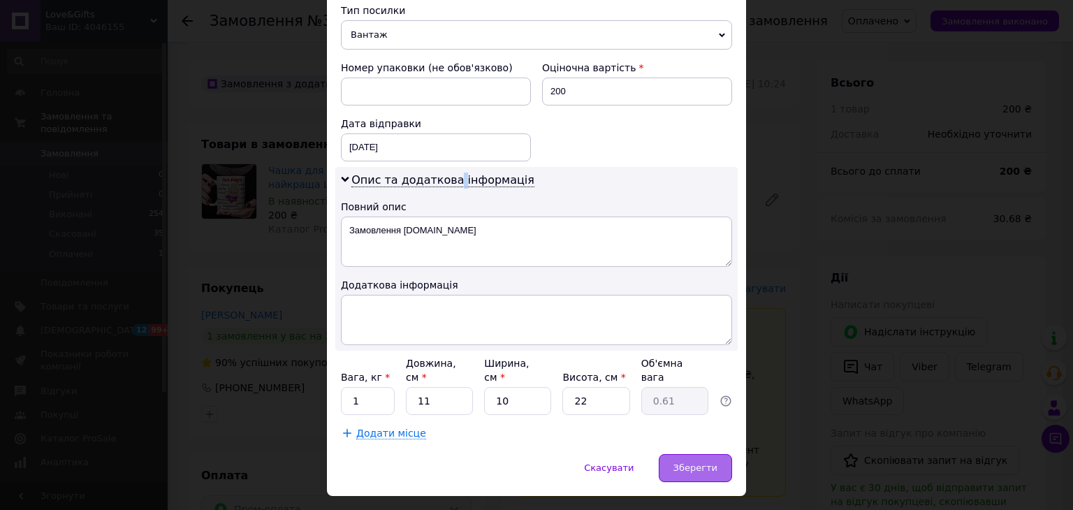 The image size is (1073, 510). Describe the element at coordinates (443, 180) in the screenshot. I see `span: Опис та додаткова інформація` at that location.